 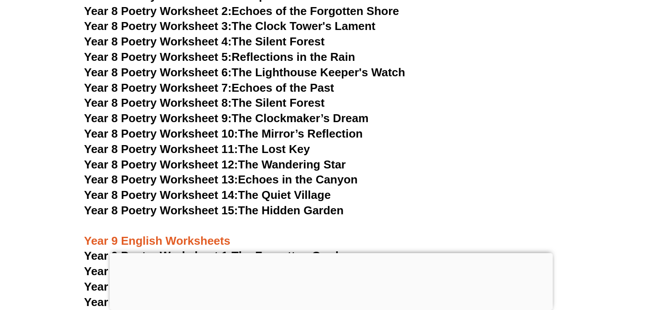 I want to click on a: Year 8 Poetry Worksheet 13:Echoes in the Canyon, so click(x=221, y=179).